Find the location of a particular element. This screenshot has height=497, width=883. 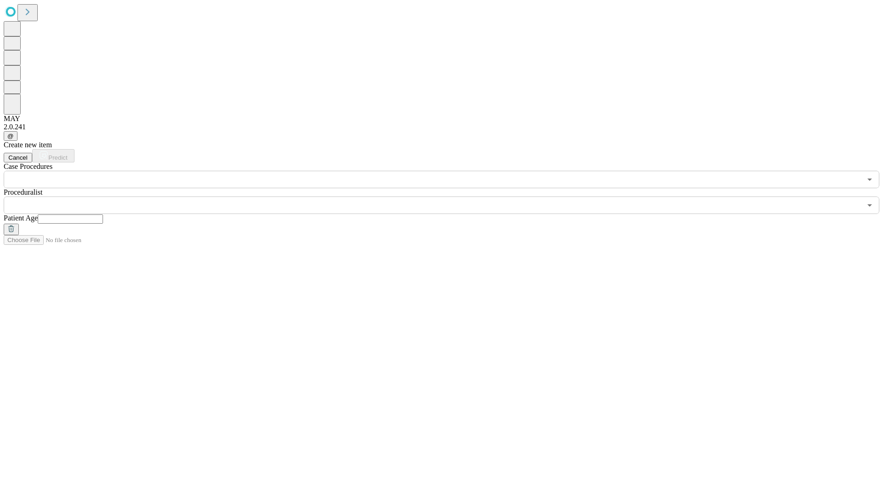

span: Proceduralist is located at coordinates (23, 192).